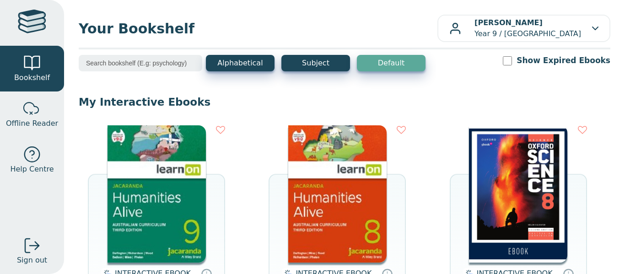 The image size is (625, 274). What do you see at coordinates (258, 28) in the screenshot?
I see `span: Your Bookshelf` at bounding box center [258, 28].